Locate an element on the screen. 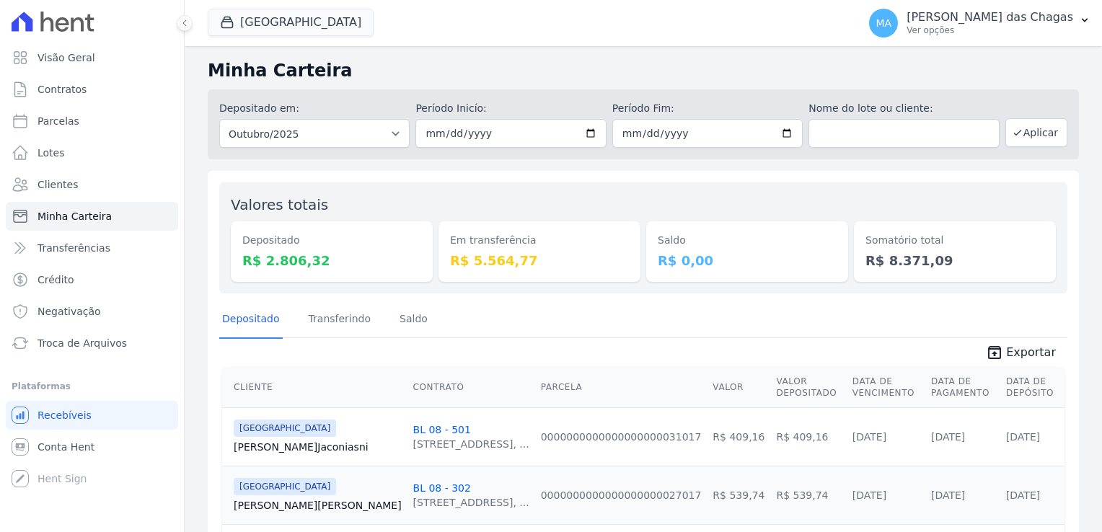  dd: R$ 2.806,32 is located at coordinates (332, 260).